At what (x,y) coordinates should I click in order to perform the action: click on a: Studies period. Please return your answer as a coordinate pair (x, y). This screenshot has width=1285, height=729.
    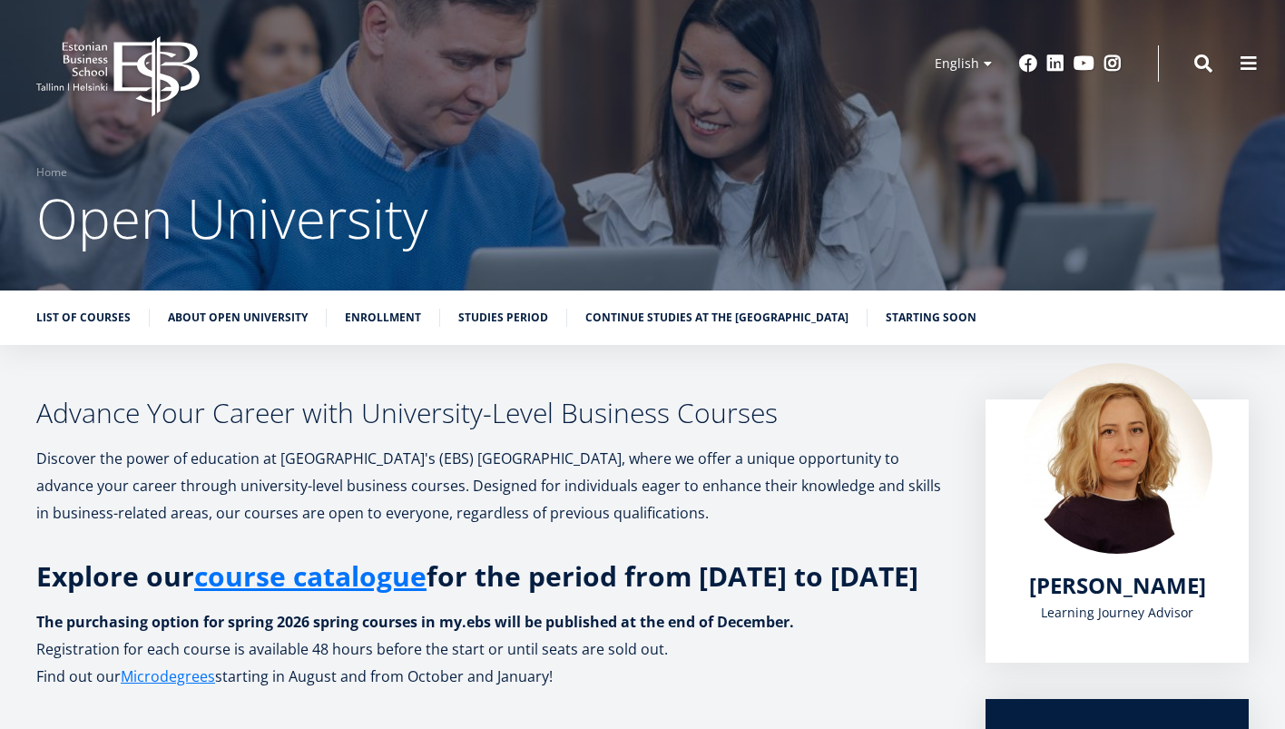
    Looking at the image, I should click on (503, 318).